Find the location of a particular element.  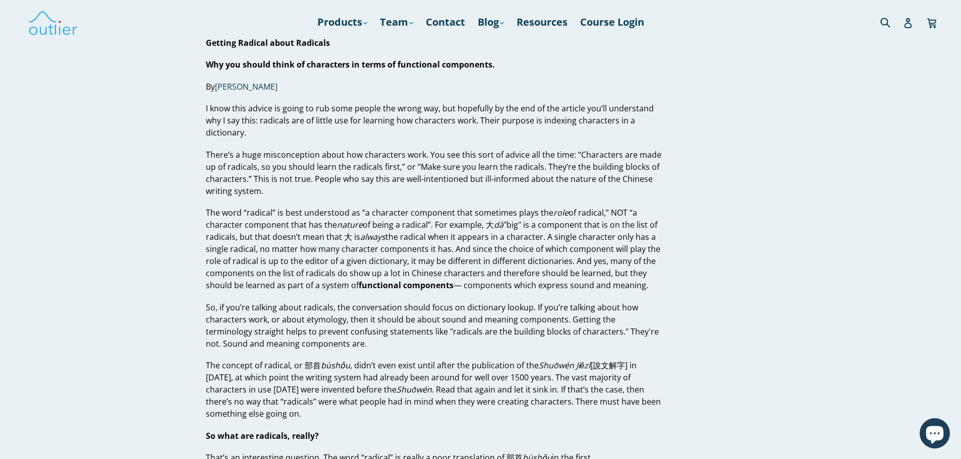

p: By is located at coordinates (433, 87).